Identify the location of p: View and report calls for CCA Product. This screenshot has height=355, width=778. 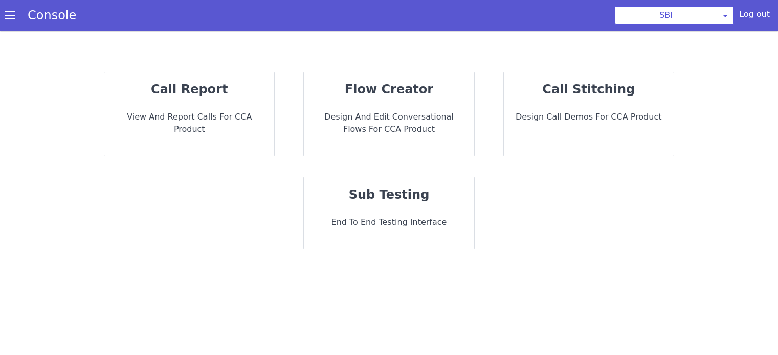
(189, 123).